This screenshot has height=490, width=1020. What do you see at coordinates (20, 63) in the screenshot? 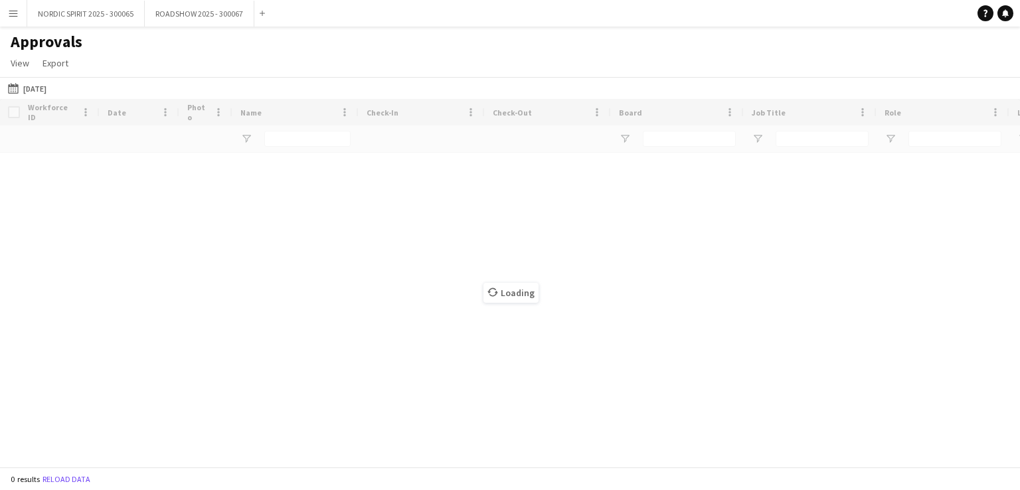
I see `span: View` at bounding box center [20, 63].